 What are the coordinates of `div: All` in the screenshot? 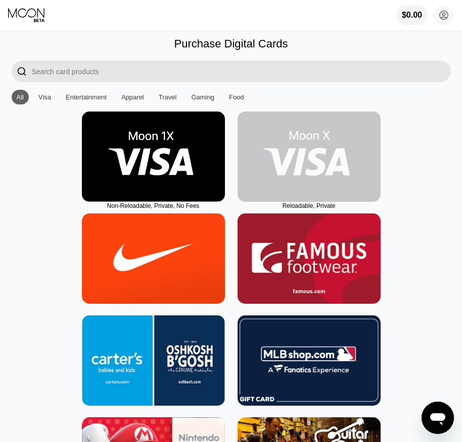 It's located at (20, 97).